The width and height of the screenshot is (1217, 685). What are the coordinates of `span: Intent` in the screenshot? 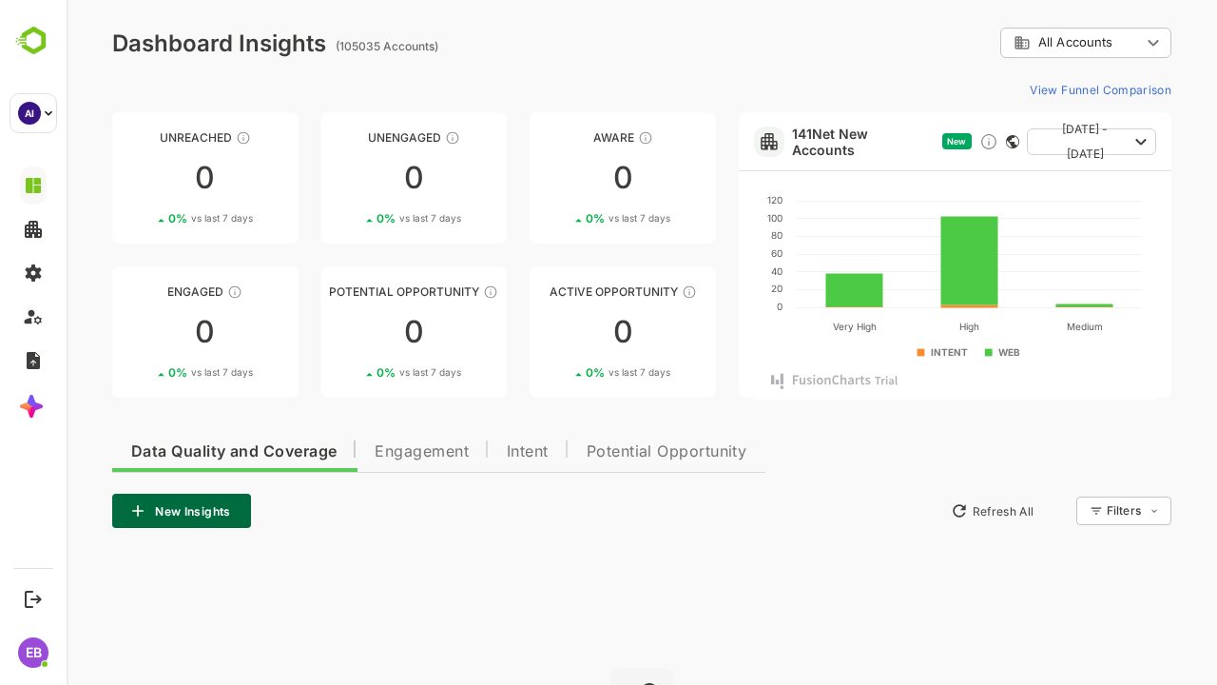 It's located at (461, 452).